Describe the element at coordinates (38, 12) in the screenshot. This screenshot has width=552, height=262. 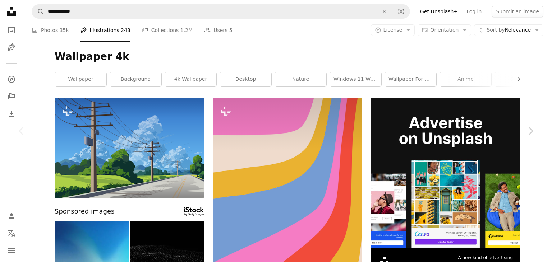
I see `button: Search Unsplash` at that location.